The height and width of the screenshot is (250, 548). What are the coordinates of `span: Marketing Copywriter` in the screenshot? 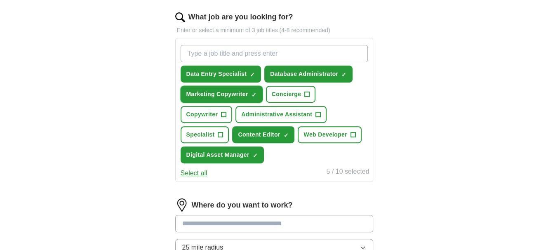 It's located at (217, 94).